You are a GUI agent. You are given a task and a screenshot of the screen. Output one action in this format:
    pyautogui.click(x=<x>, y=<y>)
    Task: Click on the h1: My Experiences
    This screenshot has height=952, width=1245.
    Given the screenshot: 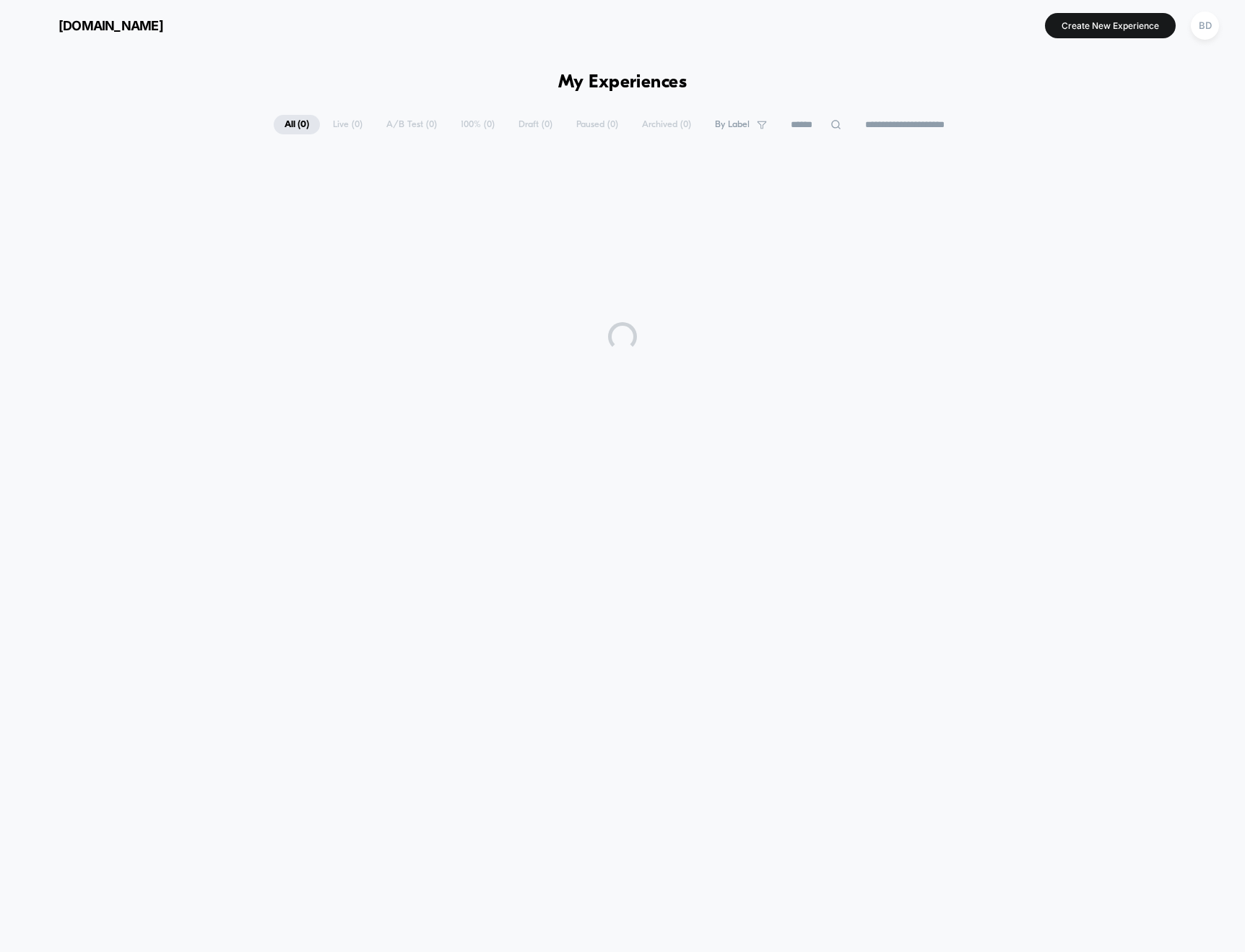 What is the action you would take?
    pyautogui.click(x=623, y=82)
    